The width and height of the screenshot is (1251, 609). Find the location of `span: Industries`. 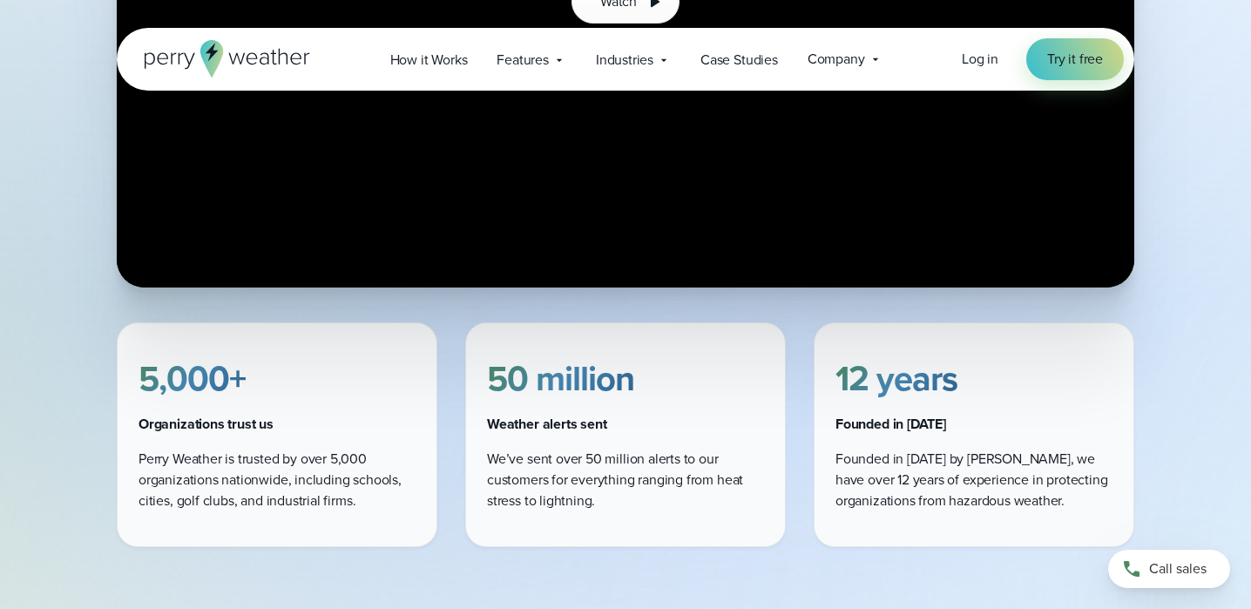

span: Industries is located at coordinates (624, 60).